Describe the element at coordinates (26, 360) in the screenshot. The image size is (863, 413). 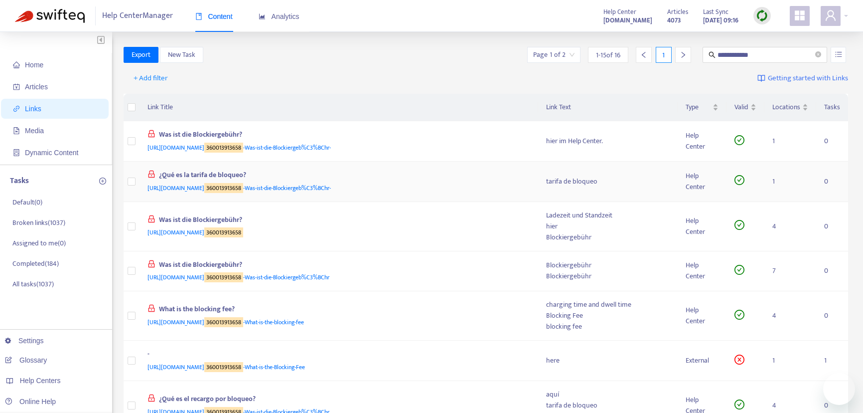
I see `a: Glossary` at that location.